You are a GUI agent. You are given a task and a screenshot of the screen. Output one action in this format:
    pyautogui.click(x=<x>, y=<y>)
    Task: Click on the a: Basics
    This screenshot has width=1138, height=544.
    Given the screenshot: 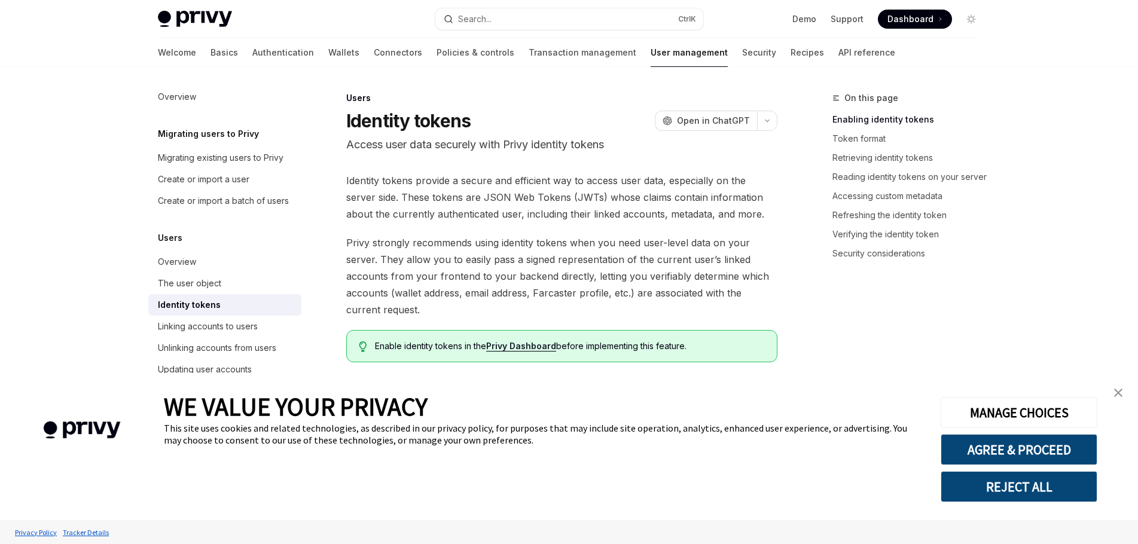 What is the action you would take?
    pyautogui.click(x=224, y=53)
    